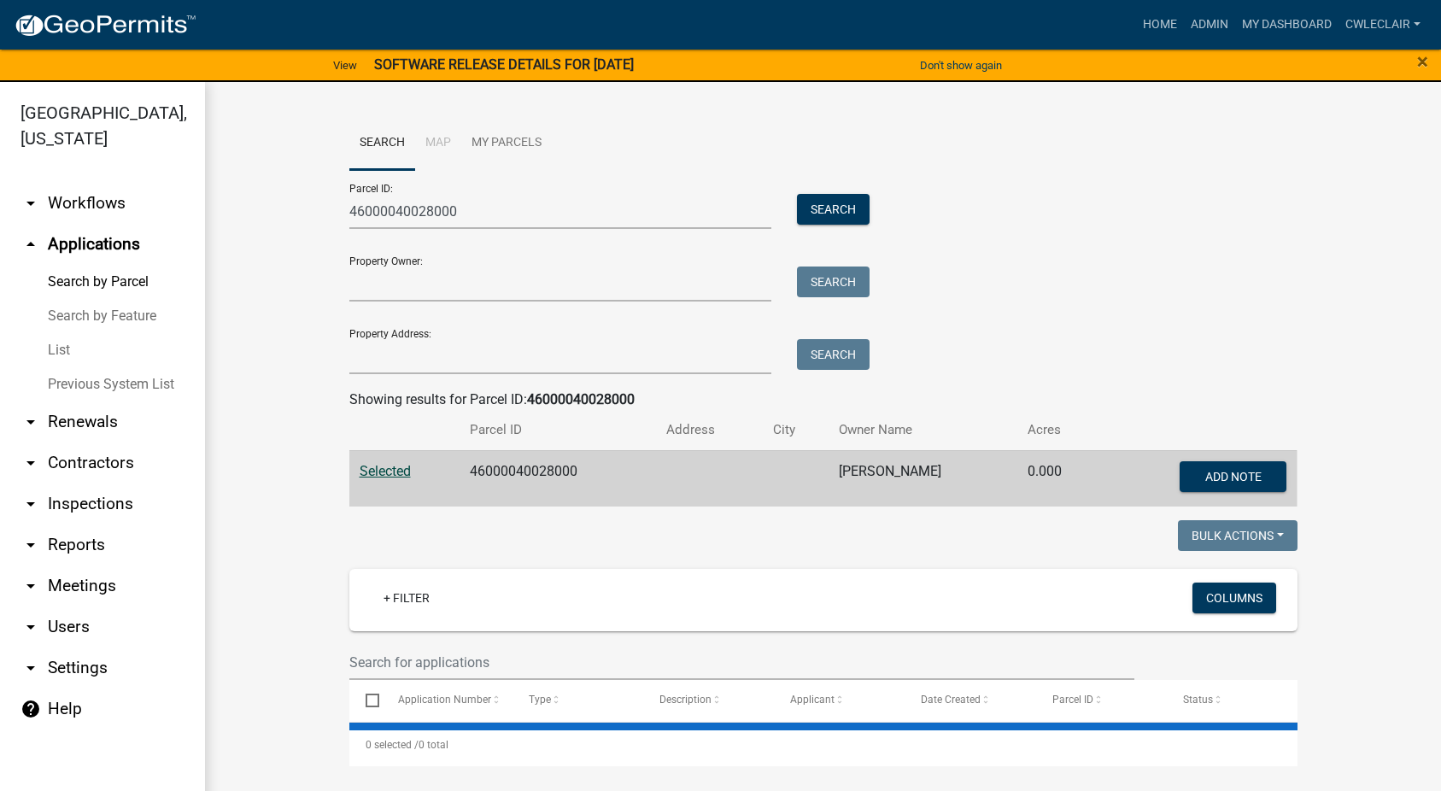 The height and width of the screenshot is (791, 1441). What do you see at coordinates (1234, 476) in the screenshot?
I see `span: Add Note` at bounding box center [1234, 476].